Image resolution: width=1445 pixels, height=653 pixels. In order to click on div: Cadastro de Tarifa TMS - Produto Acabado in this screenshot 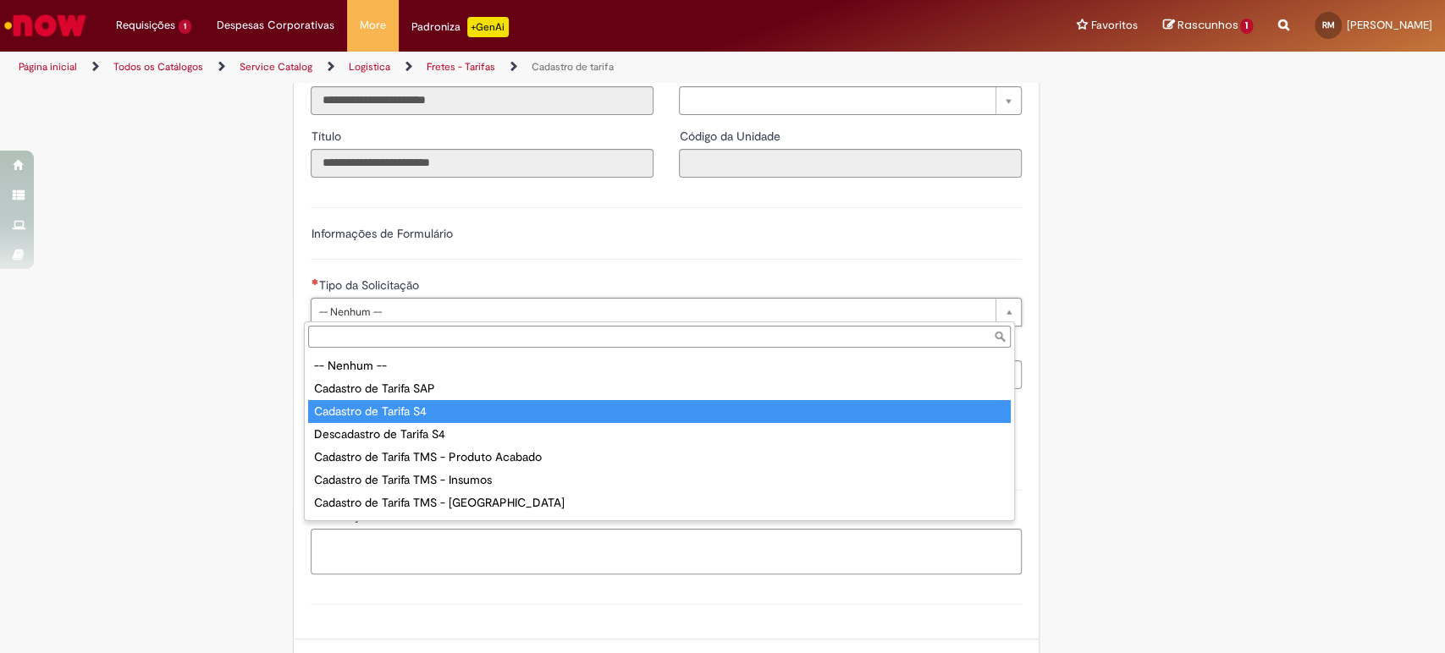, I will do `click(659, 457)`.